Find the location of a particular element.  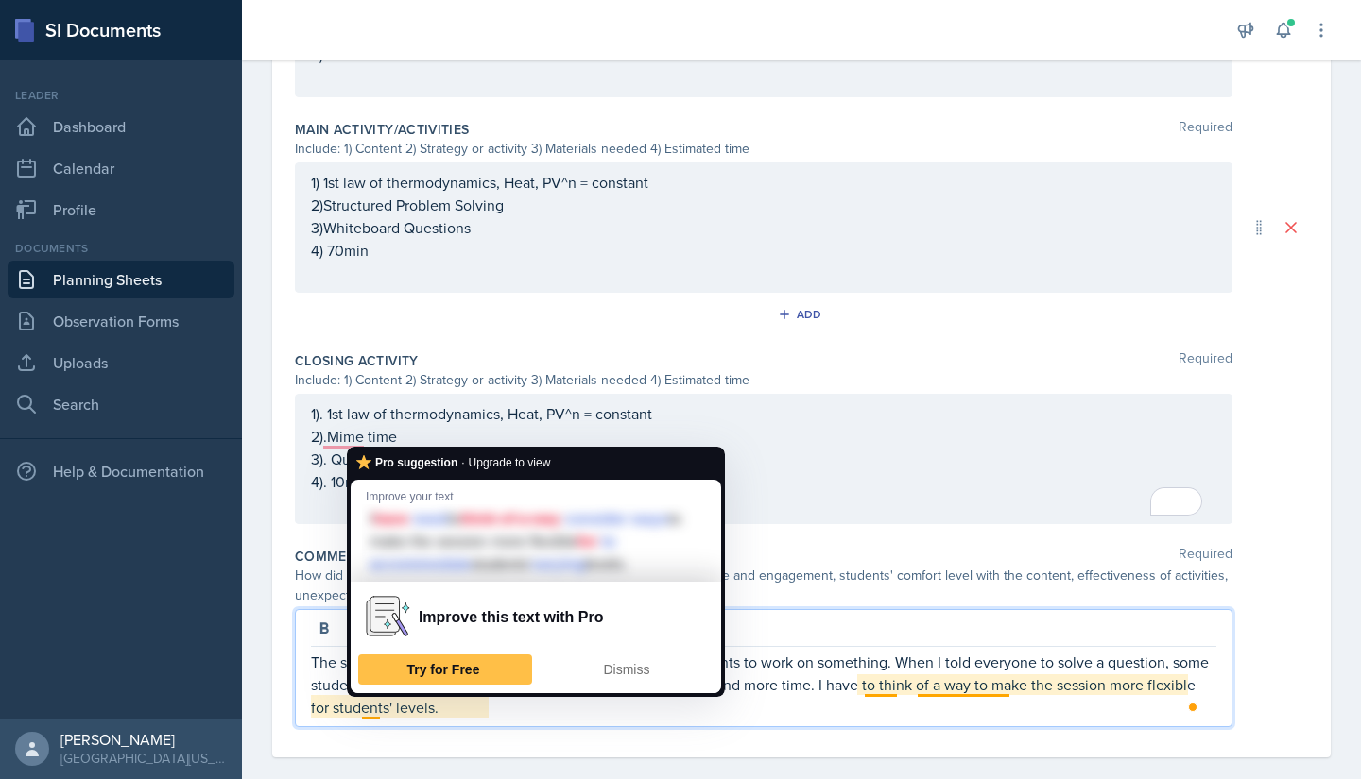

label: Closing Activity is located at coordinates (356, 361).